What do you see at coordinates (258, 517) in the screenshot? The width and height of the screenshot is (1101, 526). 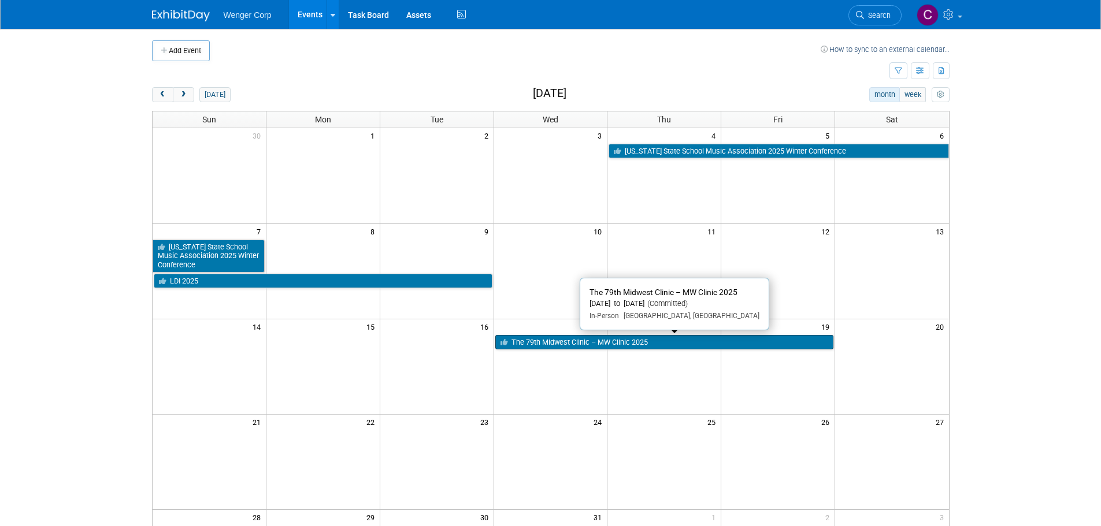 I see `span: 28` at bounding box center [258, 517].